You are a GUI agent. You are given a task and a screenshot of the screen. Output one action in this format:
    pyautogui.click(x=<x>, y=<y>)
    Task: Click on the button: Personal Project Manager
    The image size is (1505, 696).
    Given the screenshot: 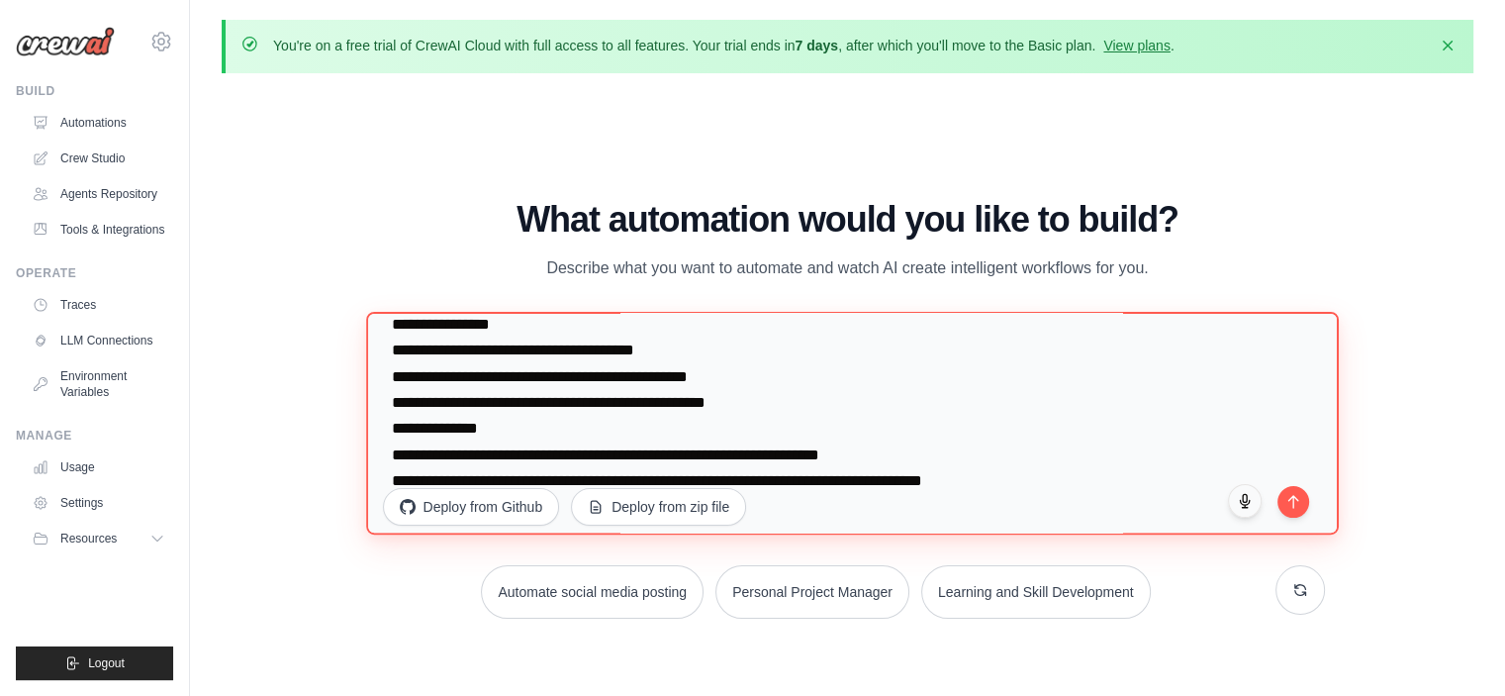 What is the action you would take?
    pyautogui.click(x=812, y=592)
    